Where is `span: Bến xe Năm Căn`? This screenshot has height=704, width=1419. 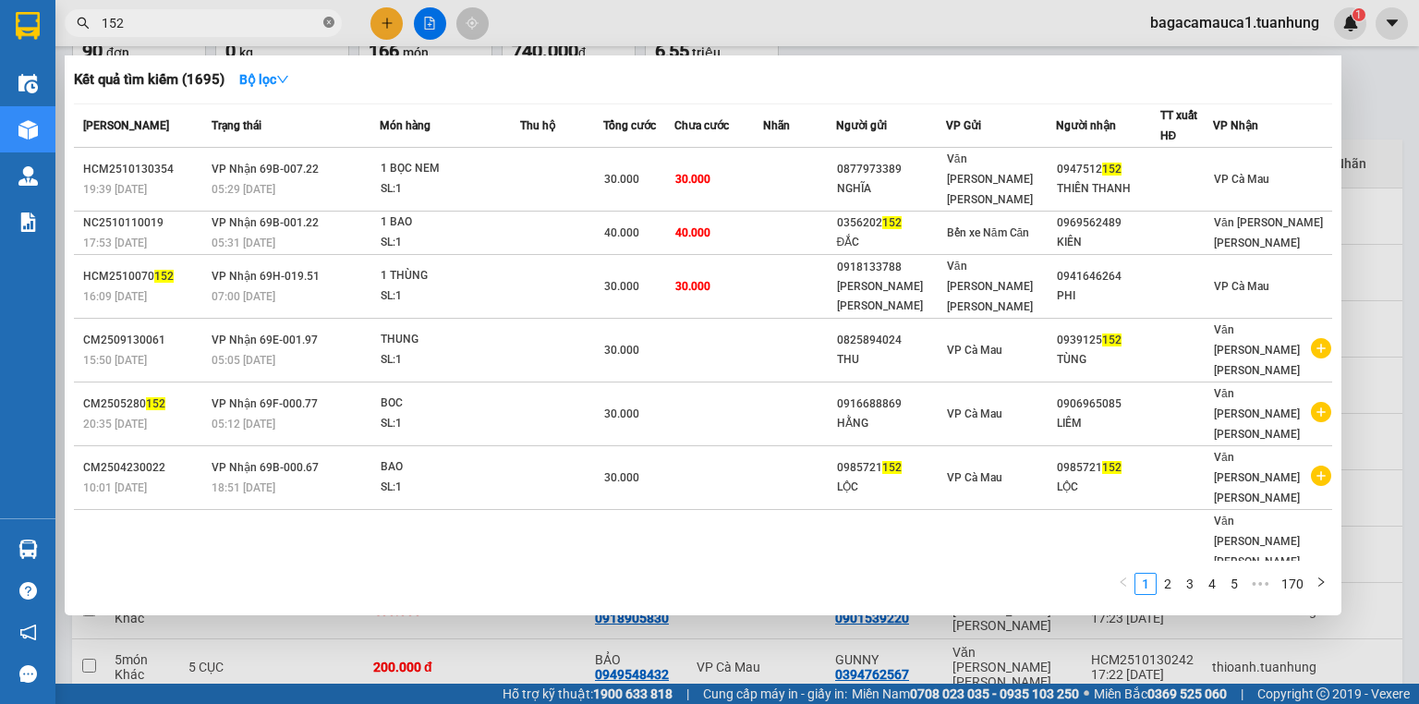 span: Bến xe Năm Căn is located at coordinates (987, 233).